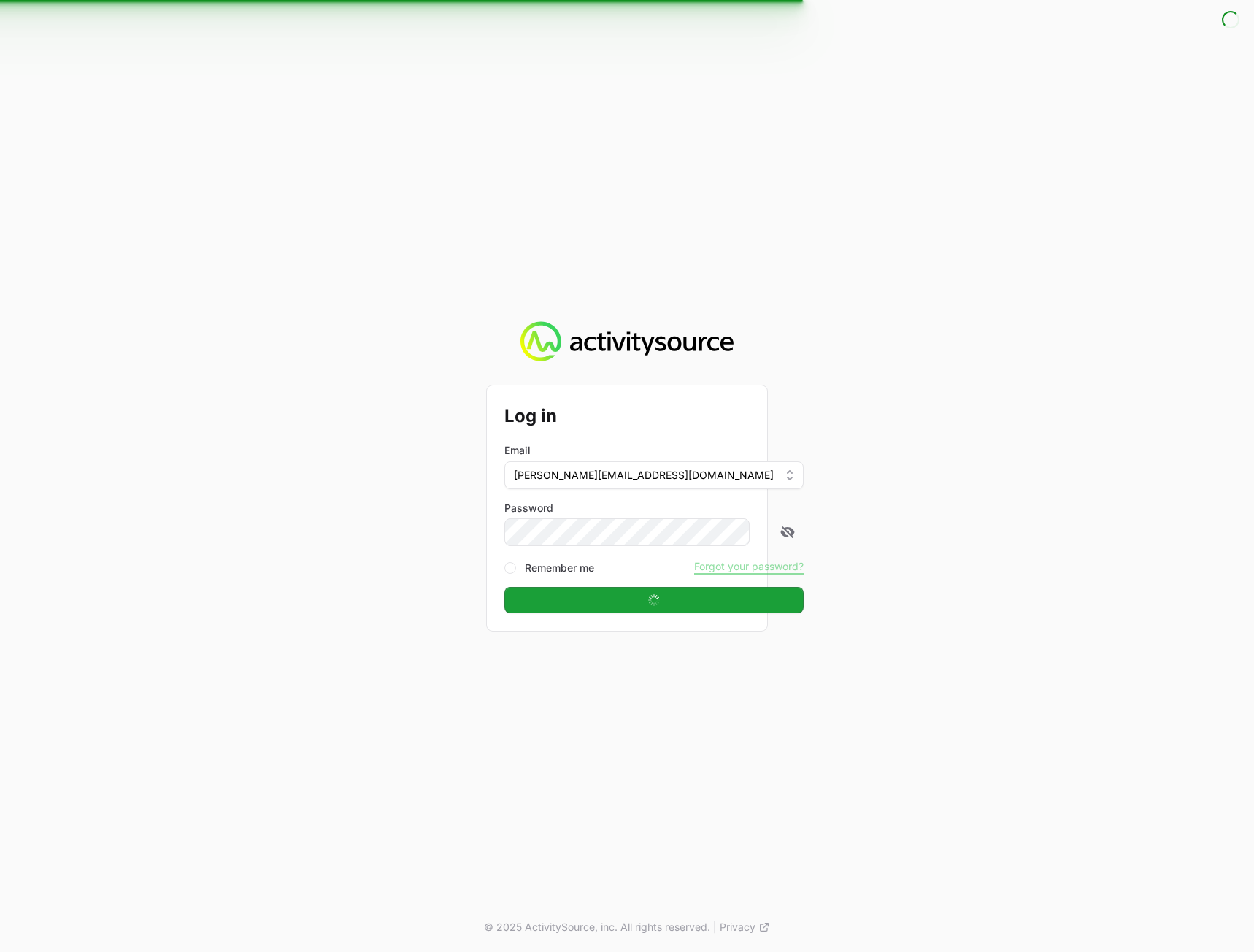  I want to click on img: Activity Source, so click(627, 341).